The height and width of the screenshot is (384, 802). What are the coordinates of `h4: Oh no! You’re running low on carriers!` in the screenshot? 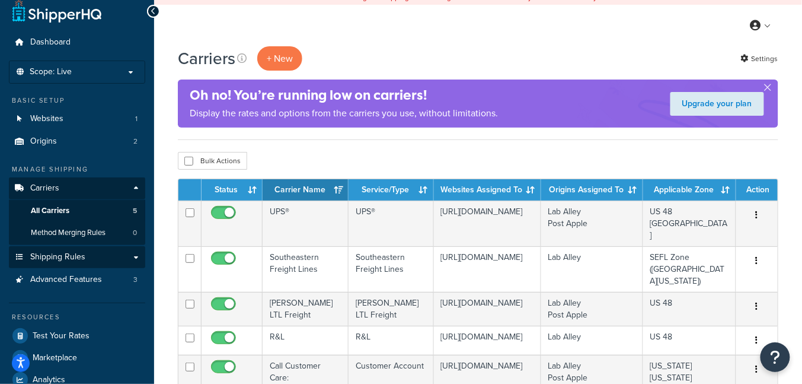 It's located at (344, 95).